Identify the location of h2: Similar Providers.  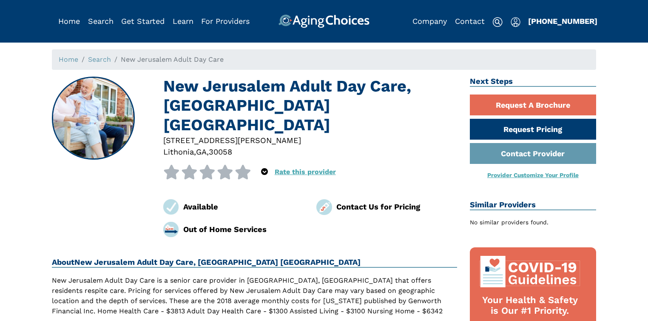
(533, 205).